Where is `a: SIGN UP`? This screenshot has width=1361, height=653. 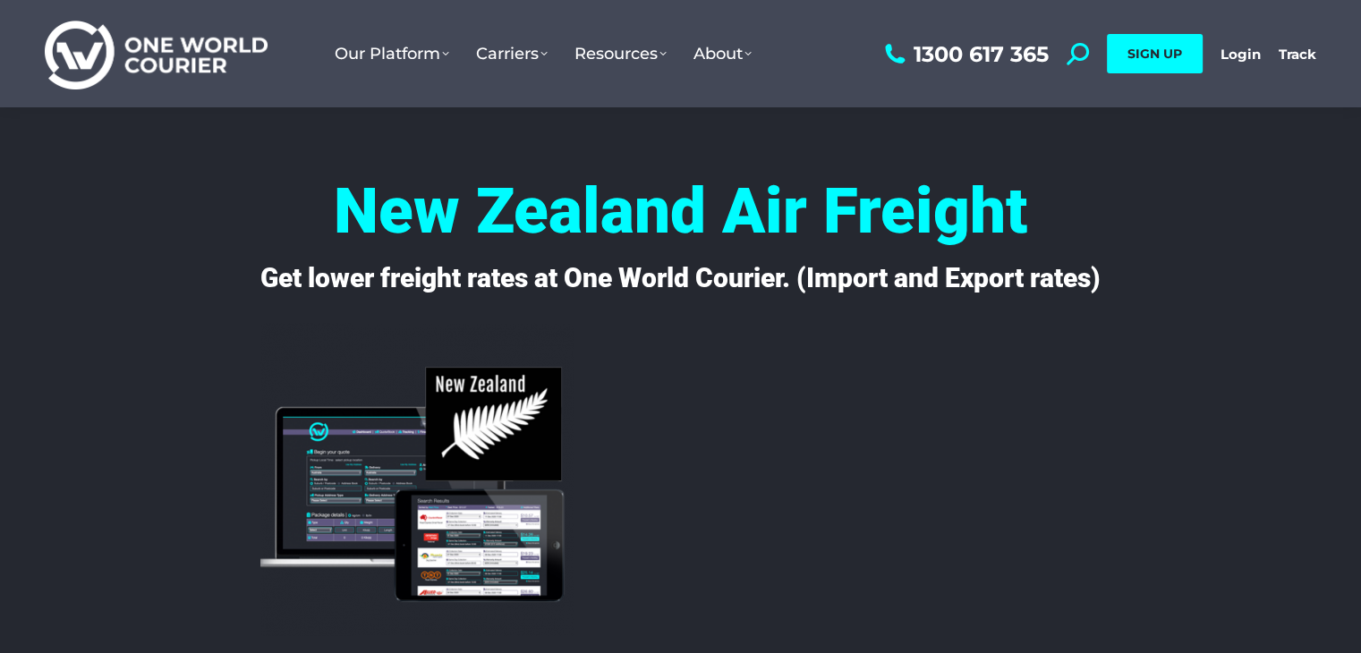 a: SIGN UP is located at coordinates (1155, 54).